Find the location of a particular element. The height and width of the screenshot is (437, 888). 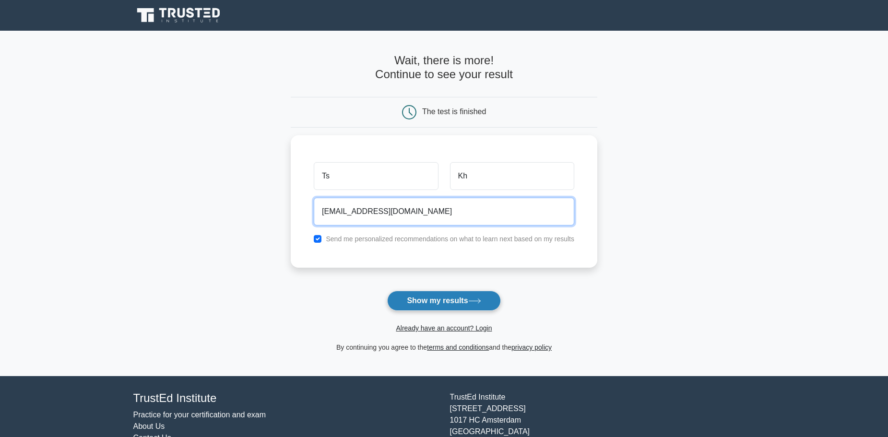

a: privacy policy is located at coordinates (532, 347).